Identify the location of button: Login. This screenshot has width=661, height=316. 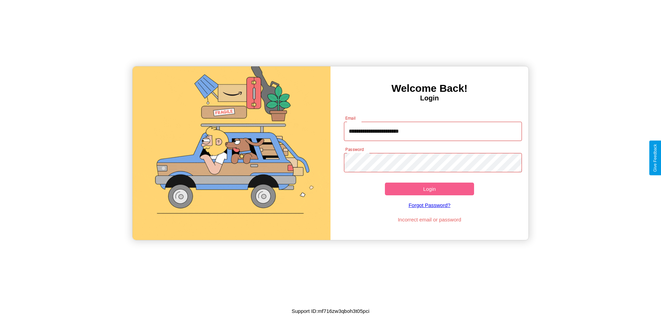
(429, 189).